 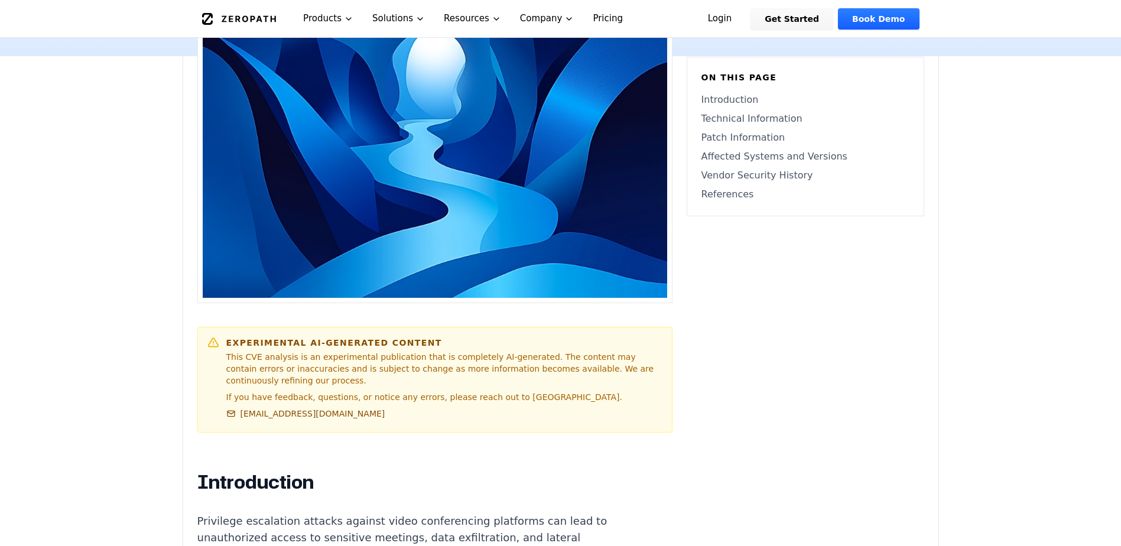 What do you see at coordinates (805, 77) in the screenshot?
I see `h6: On this page` at bounding box center [805, 77].